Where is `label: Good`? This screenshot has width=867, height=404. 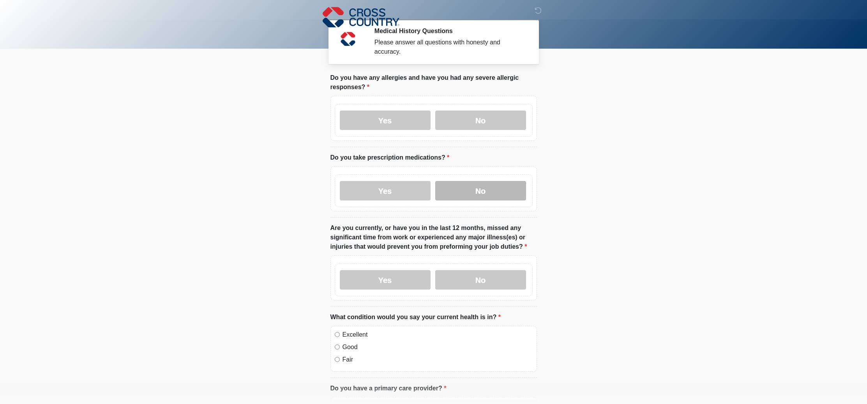
label: Good is located at coordinates (437, 347).